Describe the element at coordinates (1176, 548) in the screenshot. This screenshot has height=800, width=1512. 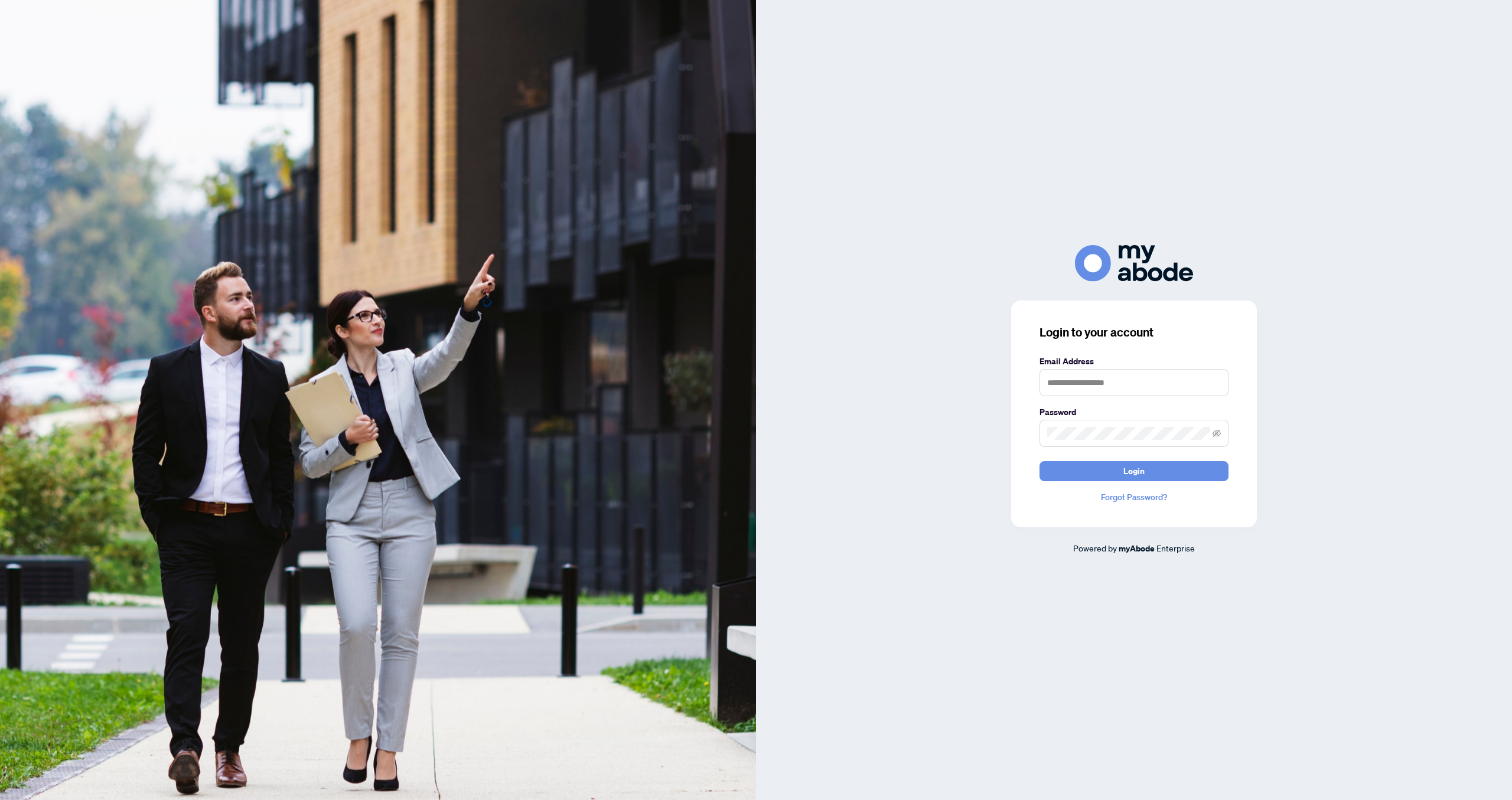
I see `span: Enterprise` at that location.